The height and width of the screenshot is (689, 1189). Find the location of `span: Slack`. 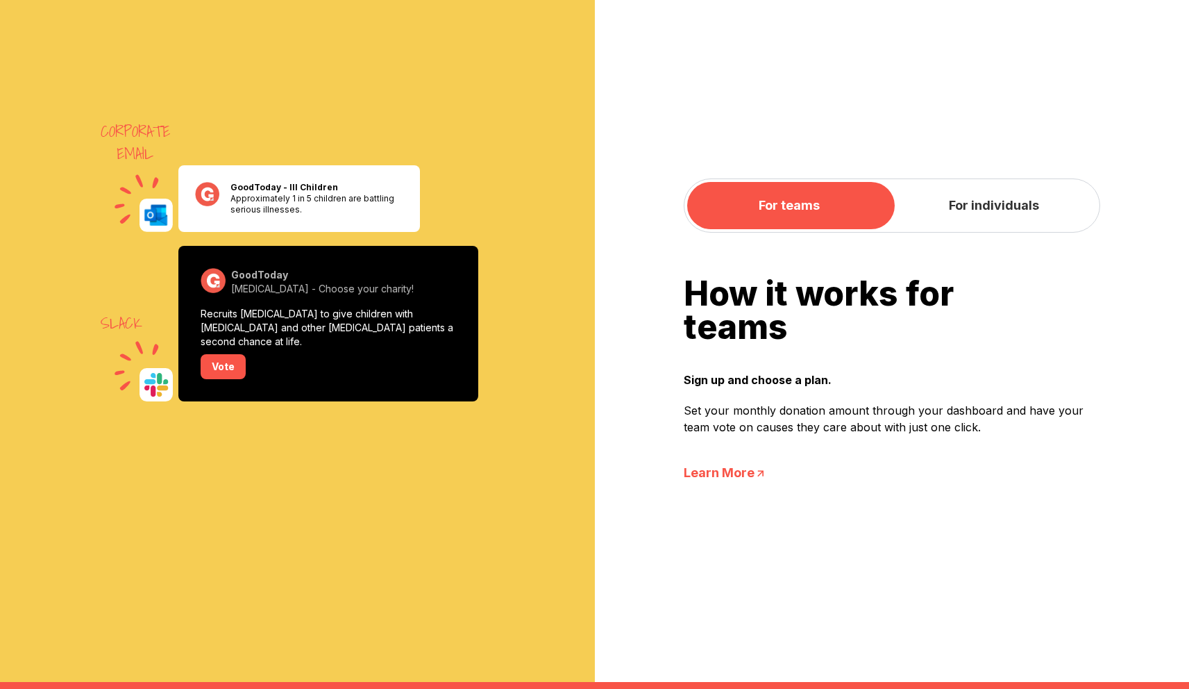

span: Slack is located at coordinates (122, 324).